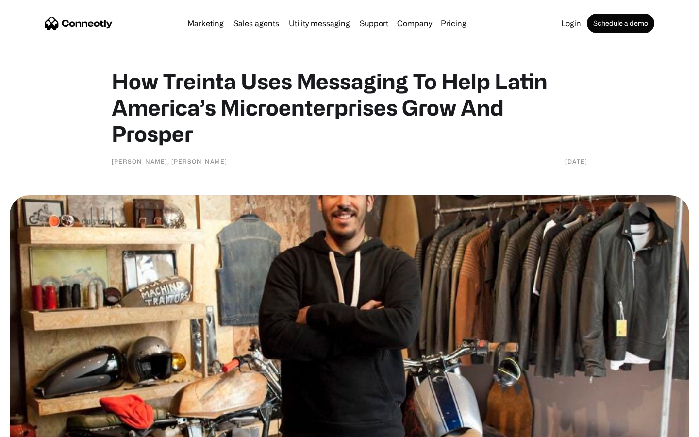  Describe the element at coordinates (374, 23) in the screenshot. I see `a: Support` at that location.